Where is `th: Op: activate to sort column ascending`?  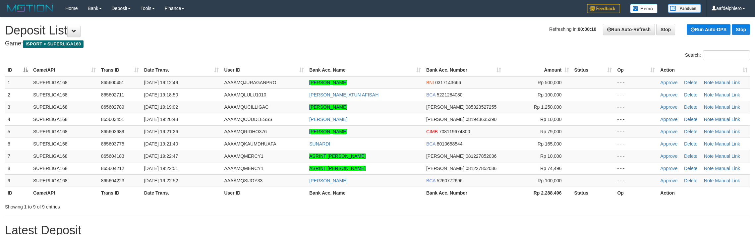 th: Op: activate to sort column ascending is located at coordinates (636, 70).